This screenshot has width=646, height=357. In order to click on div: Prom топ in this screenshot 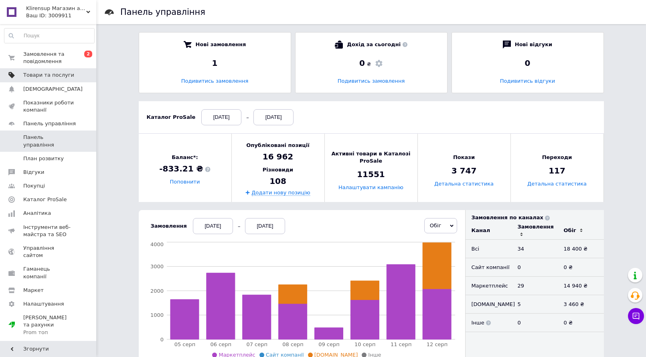, I will do `click(49, 332)`.